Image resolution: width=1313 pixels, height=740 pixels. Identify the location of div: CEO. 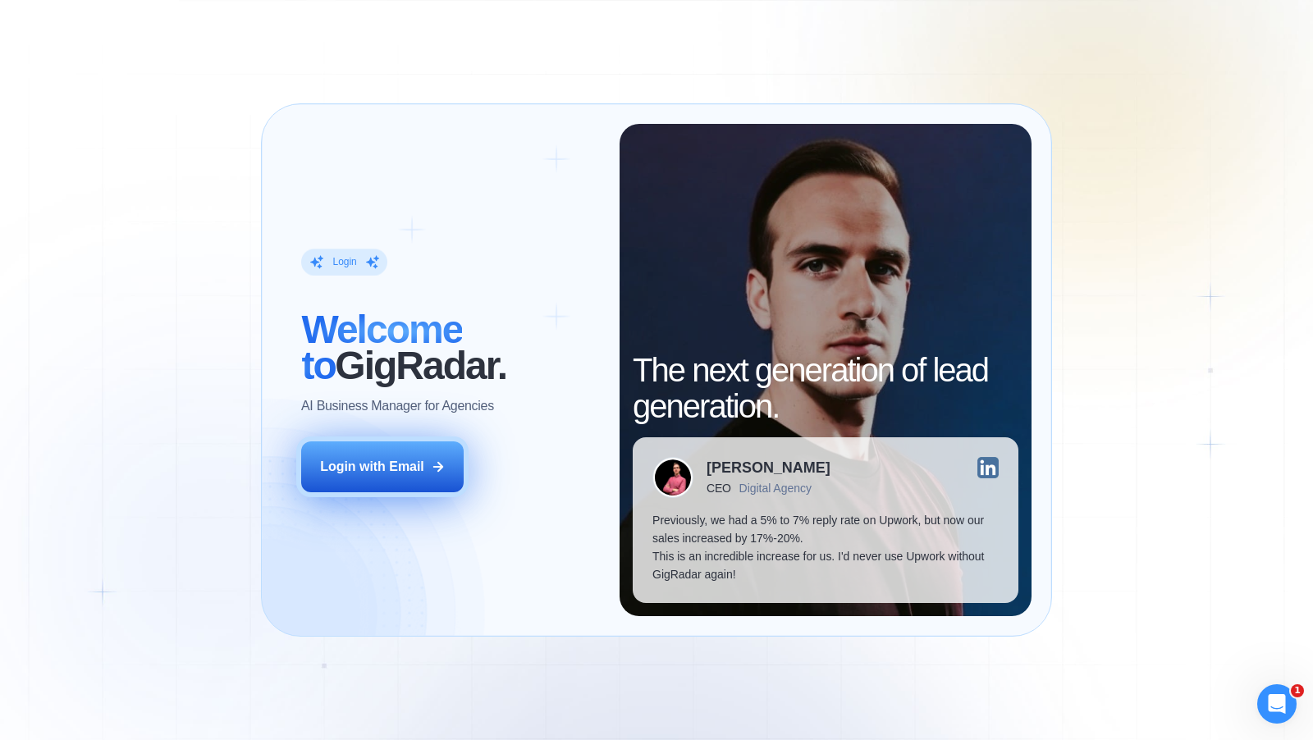
(718, 488).